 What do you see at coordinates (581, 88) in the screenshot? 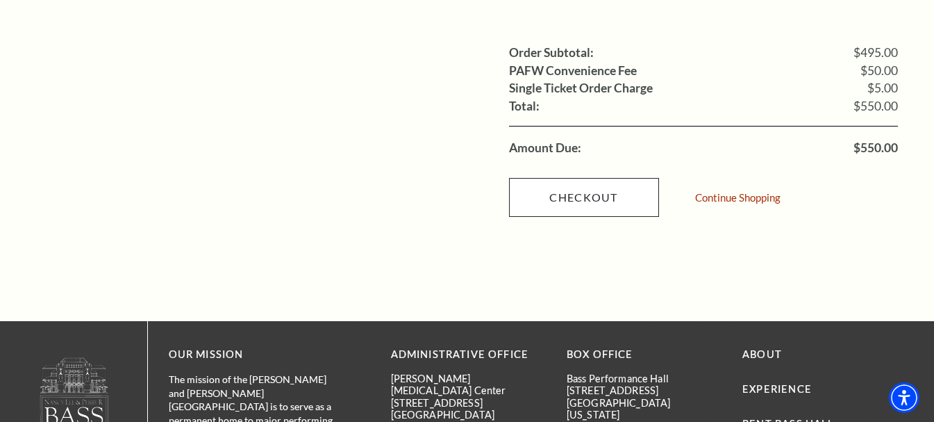
I see `label: Single Ticket Order Charge` at bounding box center [581, 88].